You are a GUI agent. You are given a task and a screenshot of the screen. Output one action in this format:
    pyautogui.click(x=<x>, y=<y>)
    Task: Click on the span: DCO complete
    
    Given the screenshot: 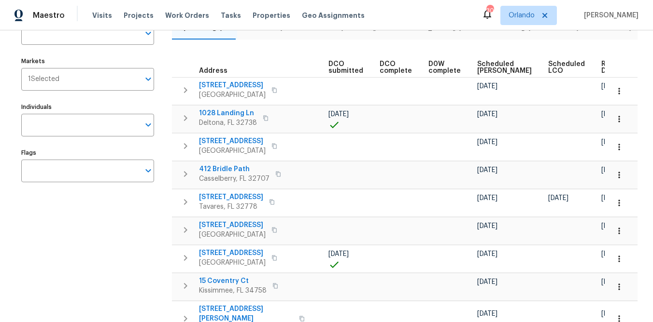 What is the action you would take?
    pyautogui.click(x=395, y=68)
    